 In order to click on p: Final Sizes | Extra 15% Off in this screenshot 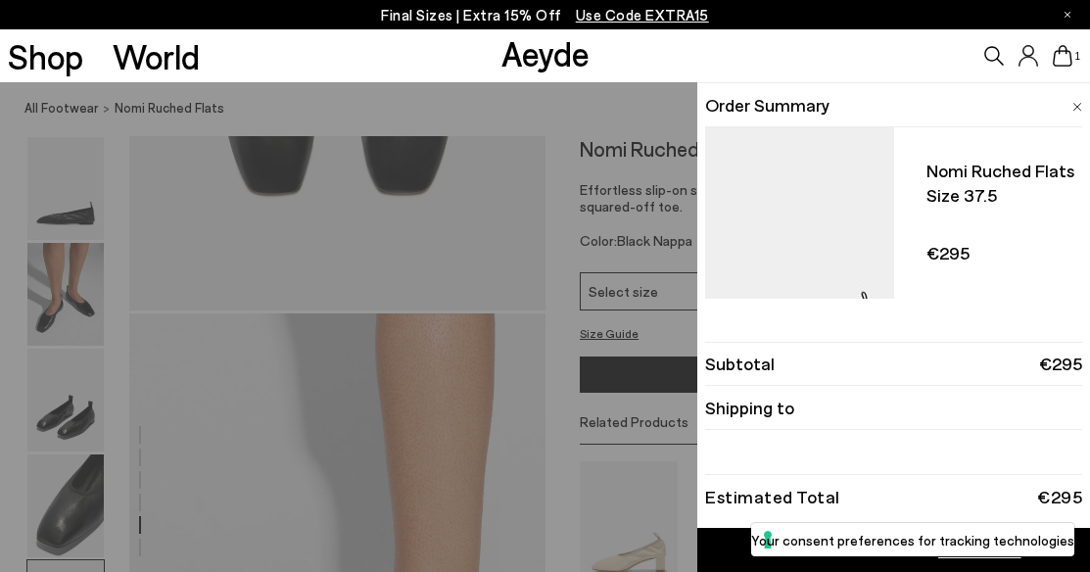, I will do `click(545, 15)`.